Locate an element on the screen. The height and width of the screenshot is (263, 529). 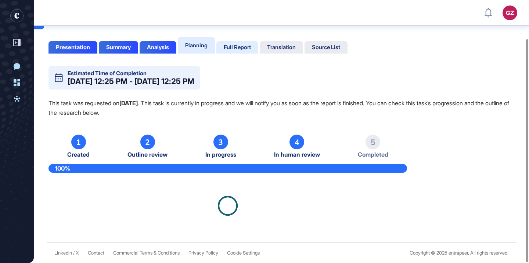
span: Contact is located at coordinates (96, 253).